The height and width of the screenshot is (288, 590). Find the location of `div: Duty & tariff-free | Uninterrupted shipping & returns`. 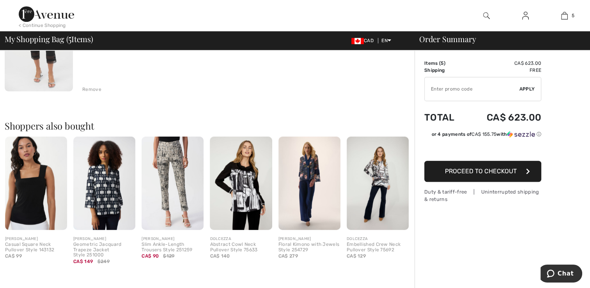

div: Duty & tariff-free | Uninterrupted shipping & returns is located at coordinates (483, 195).